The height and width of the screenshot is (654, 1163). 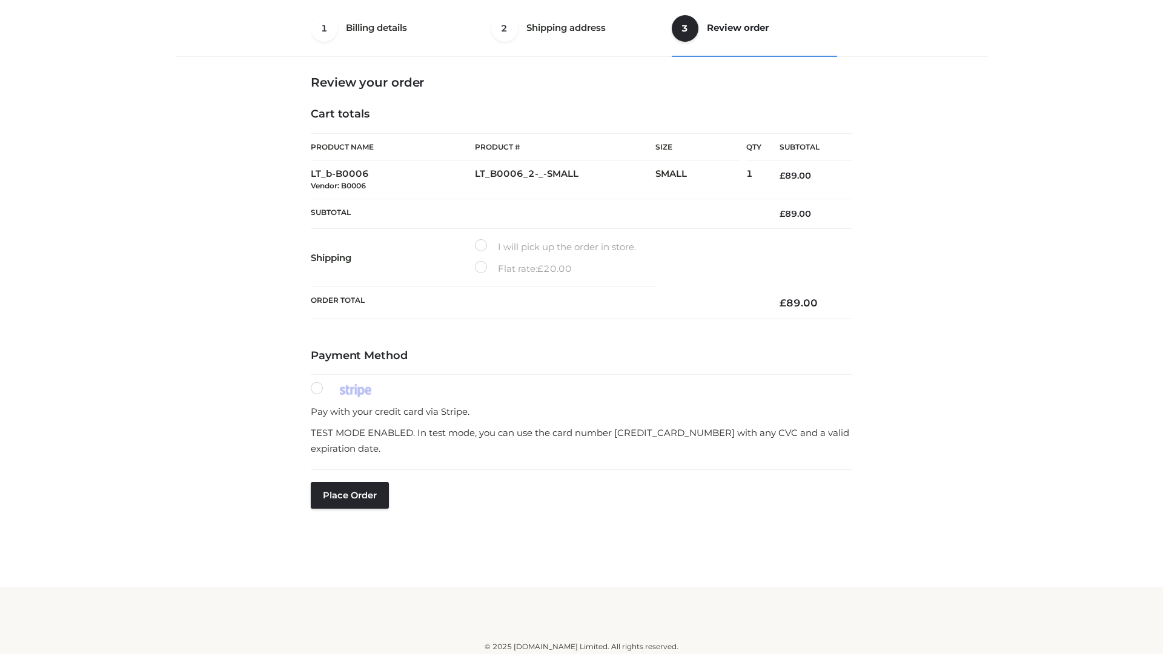 I want to click on th: Size, so click(x=698, y=147).